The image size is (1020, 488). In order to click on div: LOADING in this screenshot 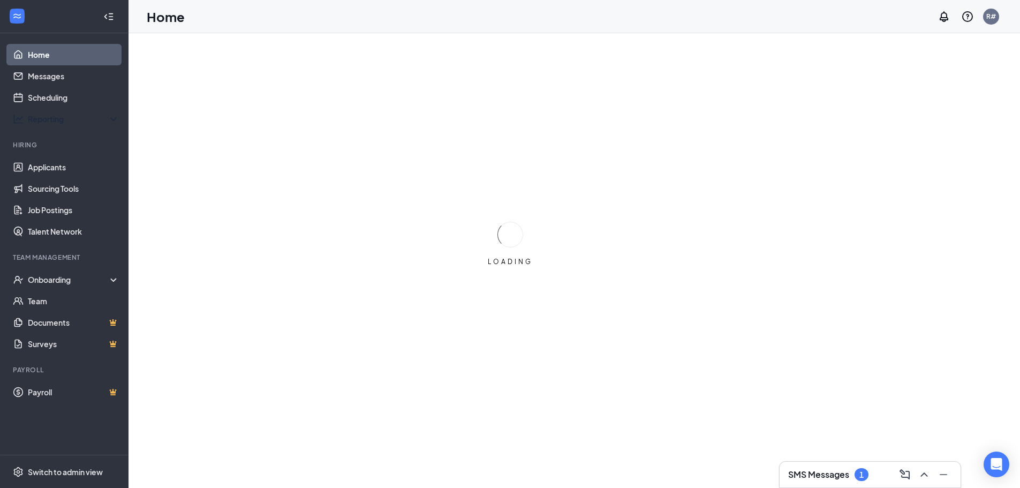, I will do `click(510, 261)`.